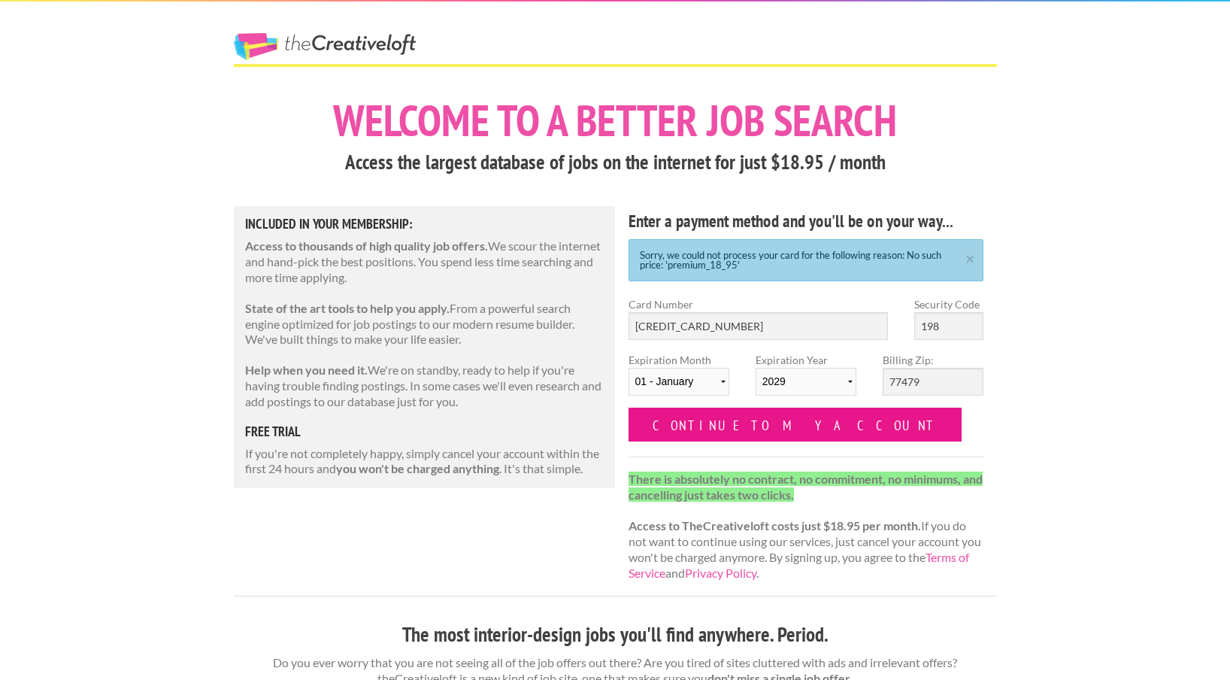 Image resolution: width=1230 pixels, height=680 pixels. I want to click on label: Card Number, so click(759, 304).